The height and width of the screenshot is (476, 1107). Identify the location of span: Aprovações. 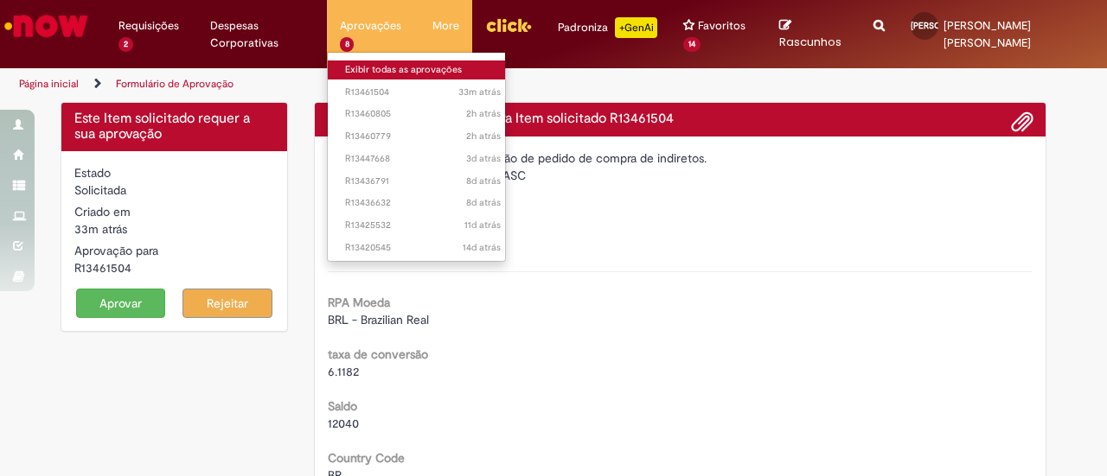
(370, 26).